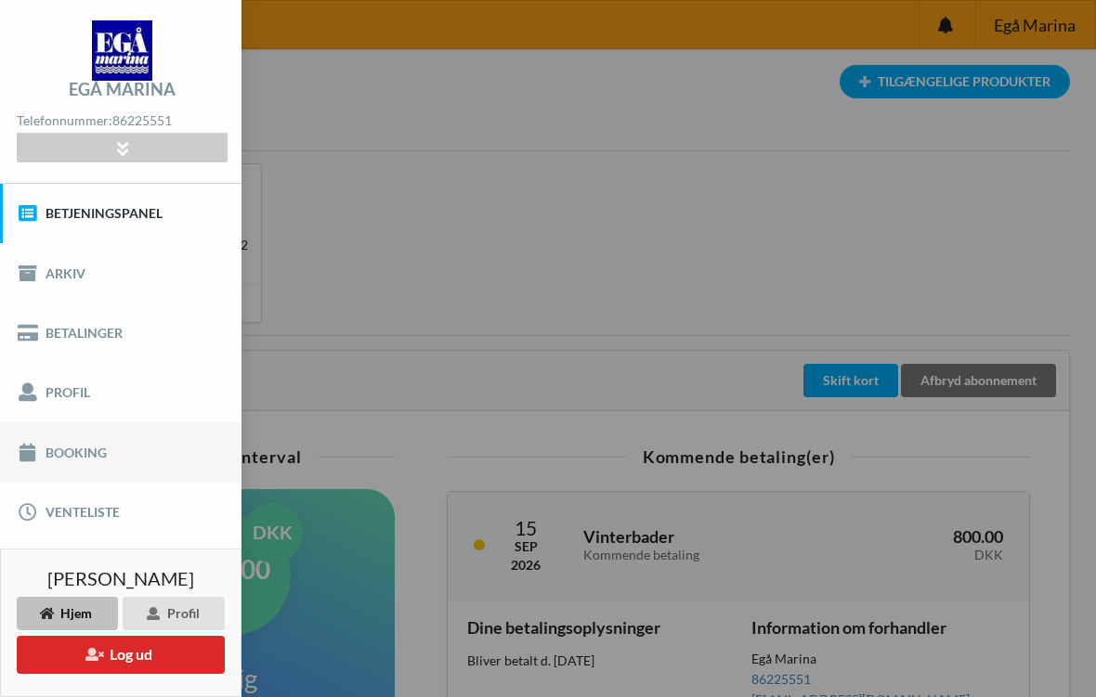  What do you see at coordinates (142, 120) in the screenshot?
I see `strong: 86225551` at bounding box center [142, 120].